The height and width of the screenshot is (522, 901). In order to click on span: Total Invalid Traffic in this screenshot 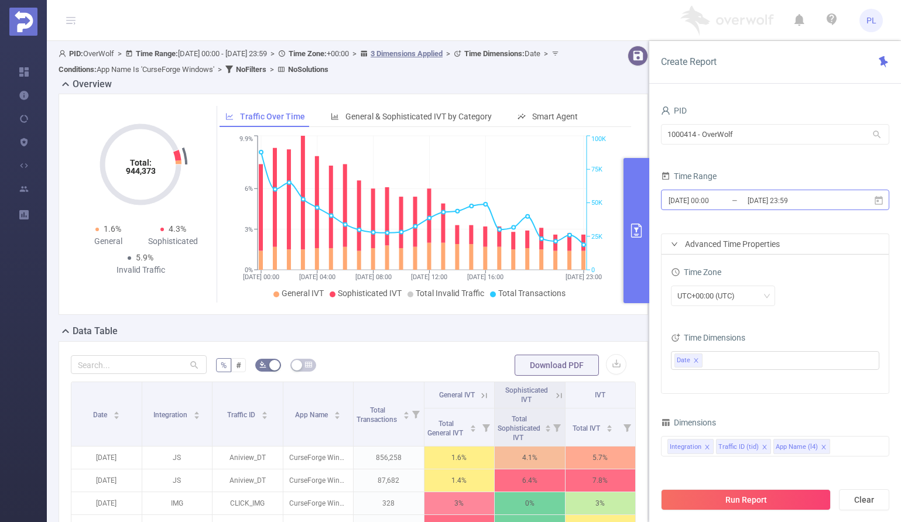, I will do `click(450, 293)`.